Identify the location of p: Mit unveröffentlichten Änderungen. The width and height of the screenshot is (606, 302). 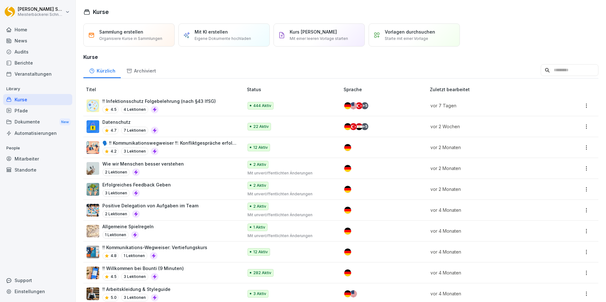
(291, 194).